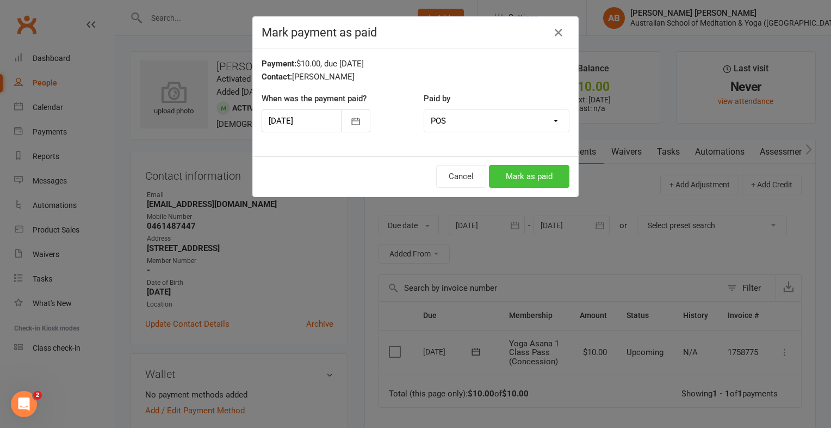 This screenshot has width=831, height=428. Describe the element at coordinates (529, 176) in the screenshot. I see `button: Mark as paid` at that location.